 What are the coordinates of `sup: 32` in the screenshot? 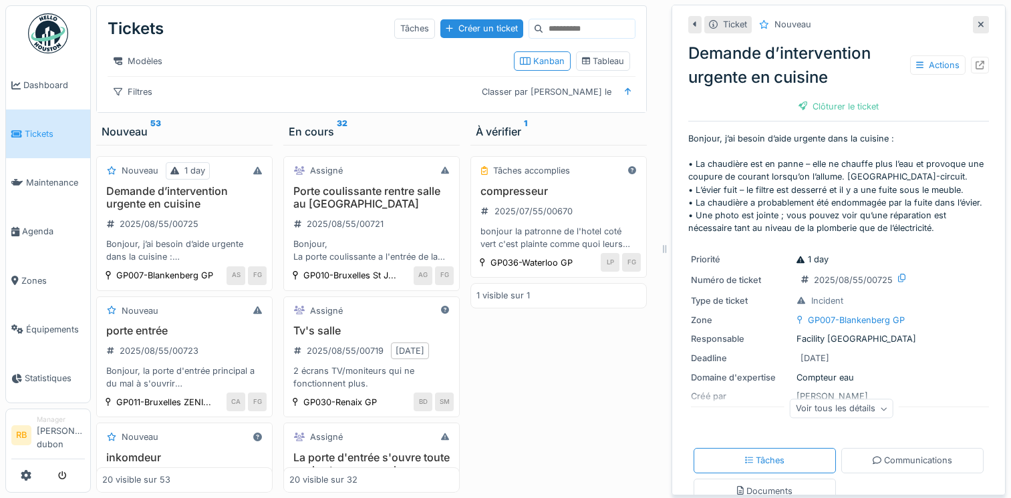 It's located at (342, 132).